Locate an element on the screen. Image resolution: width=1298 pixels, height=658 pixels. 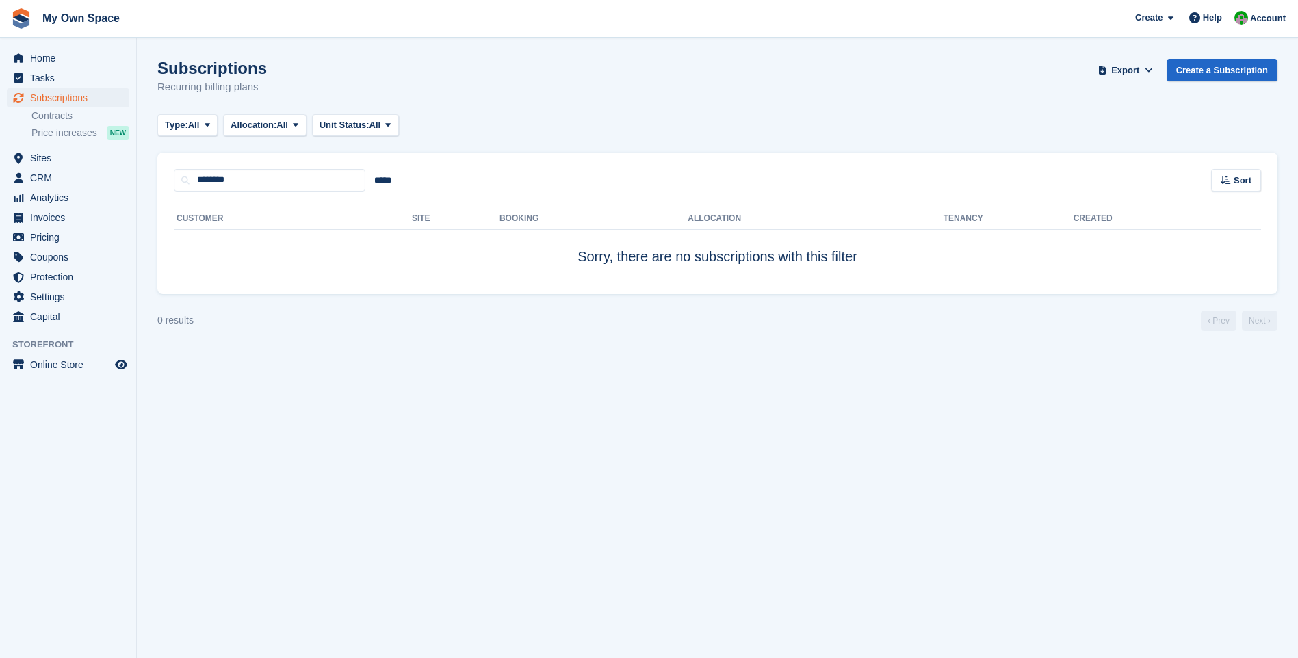
span: Create is located at coordinates (1149, 18).